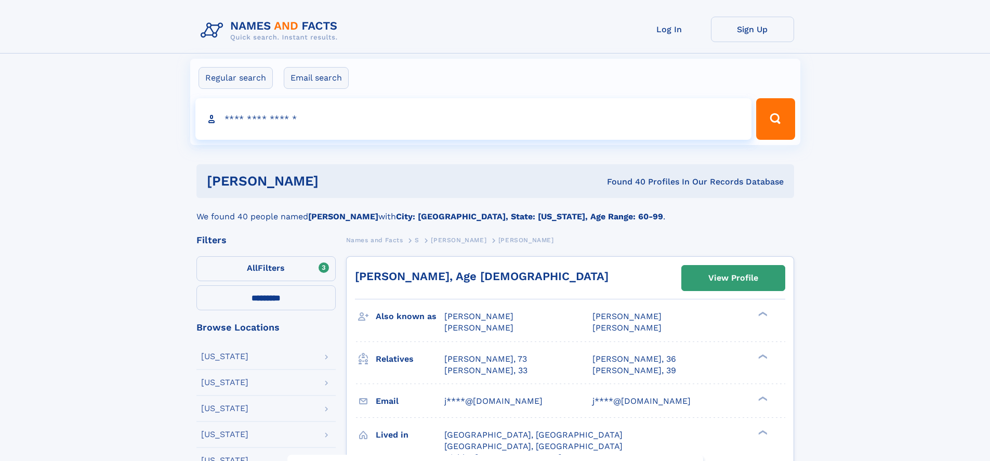  I want to click on div: Browse Locations, so click(266, 328).